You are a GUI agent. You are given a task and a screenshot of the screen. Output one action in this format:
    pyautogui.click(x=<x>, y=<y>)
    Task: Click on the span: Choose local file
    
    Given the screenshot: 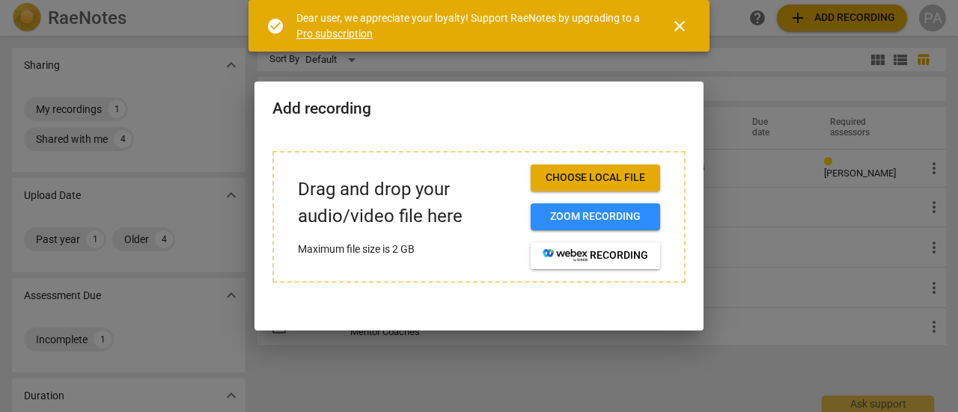 What is the action you would take?
    pyautogui.click(x=595, y=178)
    